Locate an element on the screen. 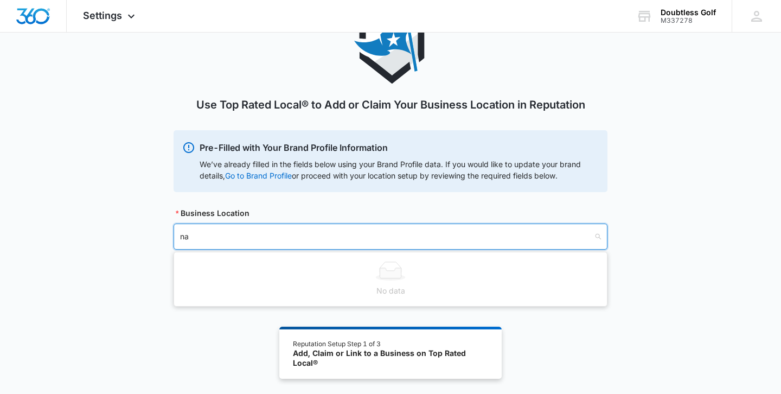  div: No data is located at coordinates (390, 291).